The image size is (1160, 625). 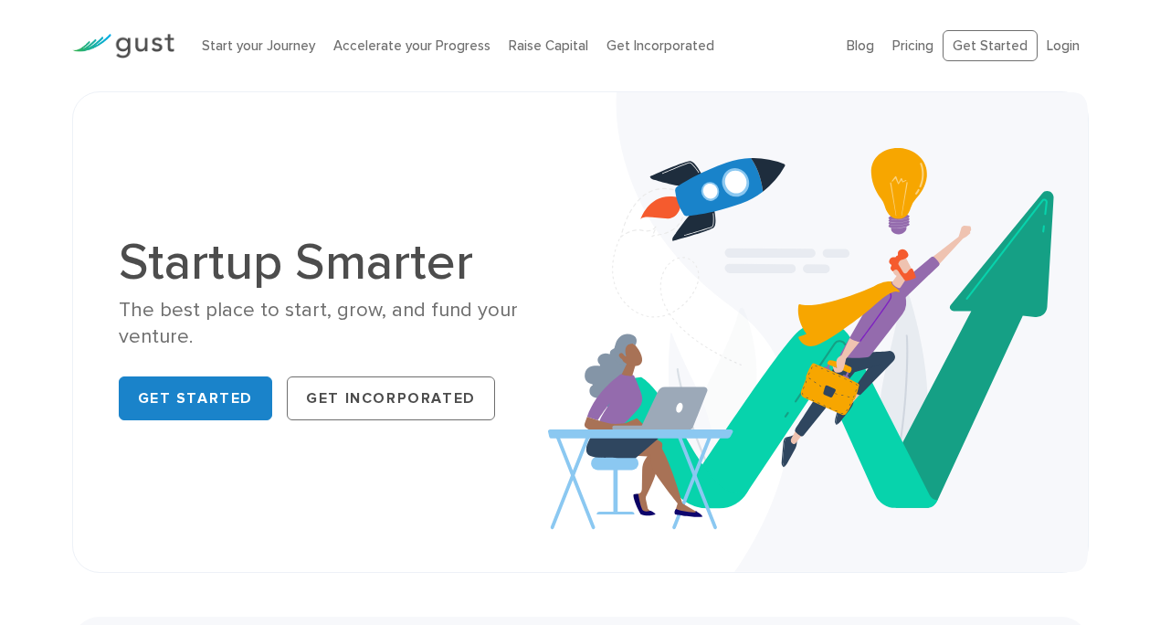 What do you see at coordinates (861, 46) in the screenshot?
I see `a: Blog` at bounding box center [861, 46].